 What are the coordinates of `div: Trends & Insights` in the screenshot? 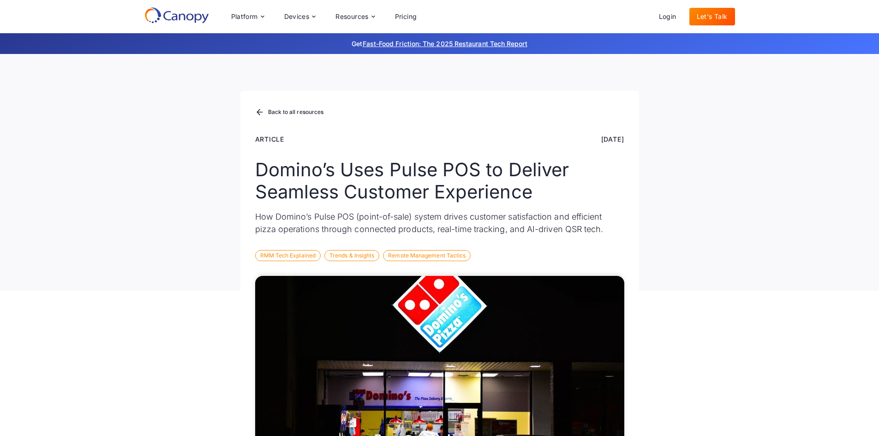 It's located at (352, 256).